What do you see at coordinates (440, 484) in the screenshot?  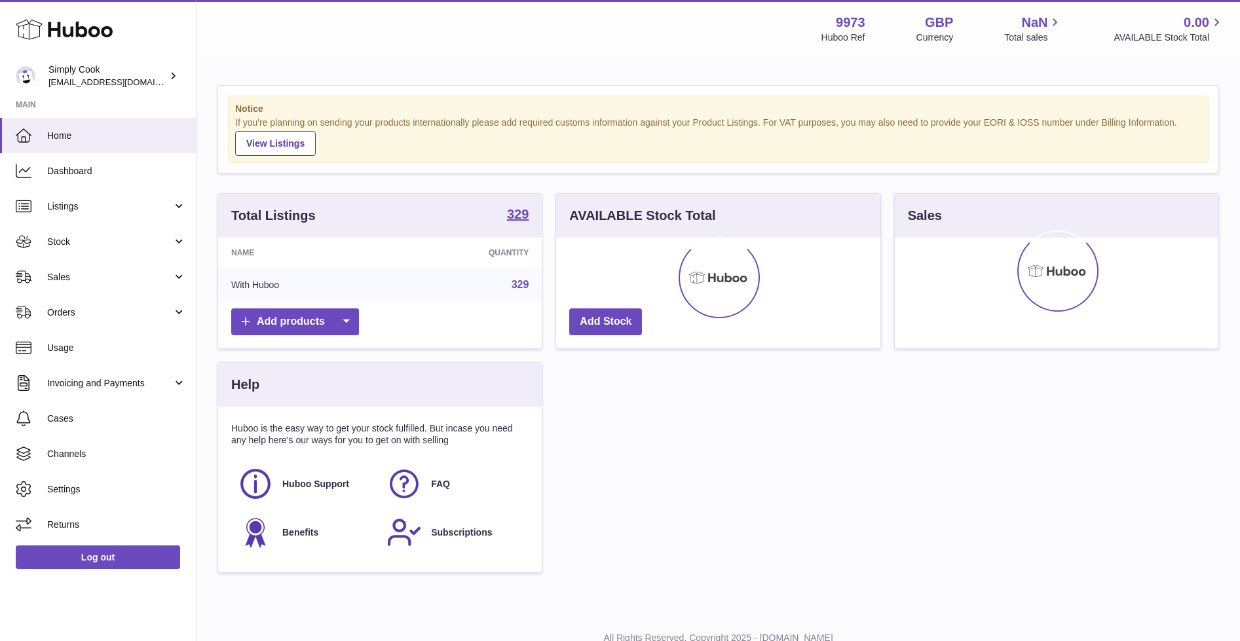 I see `span: FAQ` at bounding box center [440, 484].